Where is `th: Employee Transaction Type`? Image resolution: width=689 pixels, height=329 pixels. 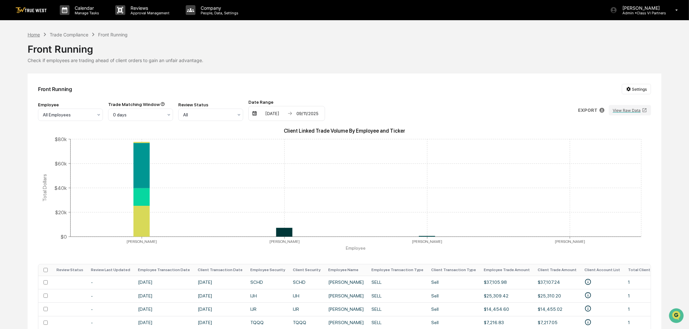
th: Employee Transaction Type is located at coordinates (397, 269).